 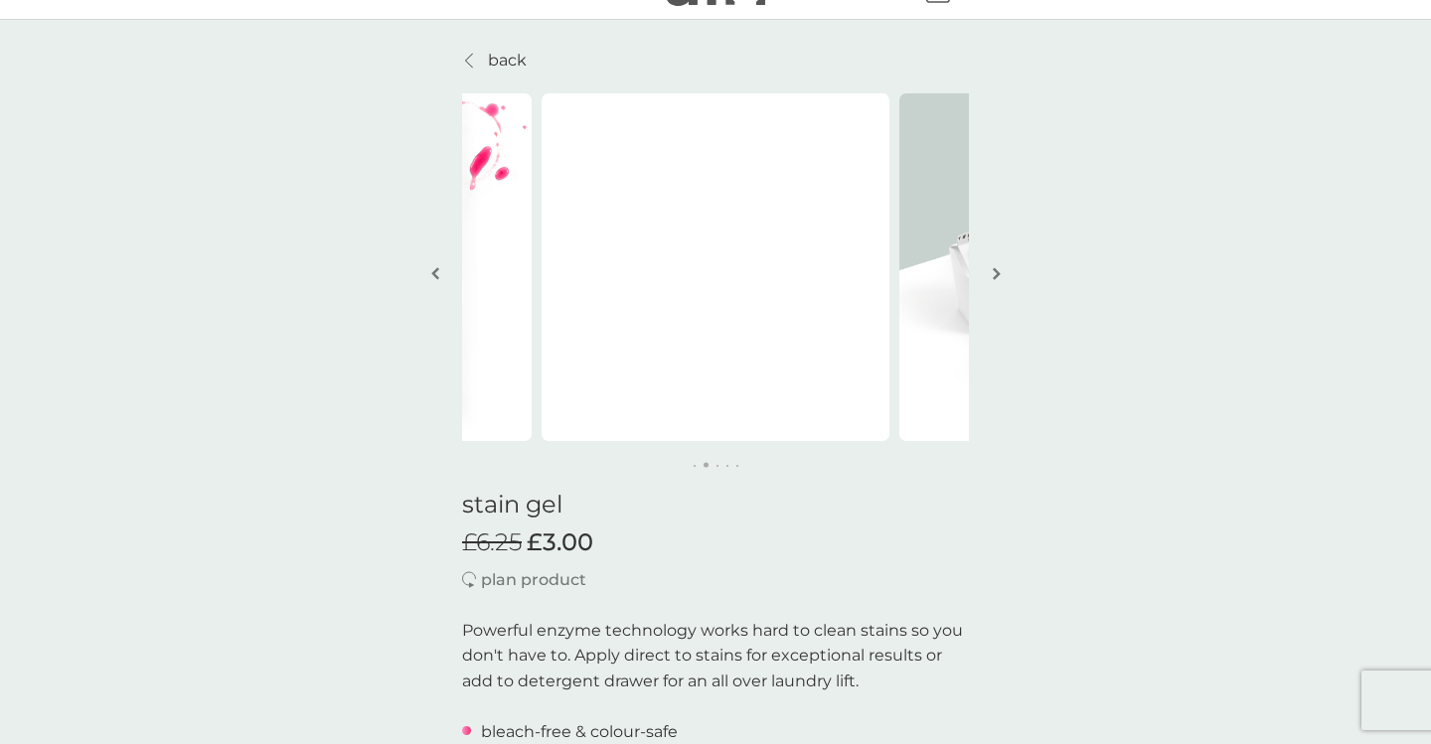 What do you see at coordinates (716, 505) in the screenshot?
I see `h1: stain gel` at bounding box center [716, 505].